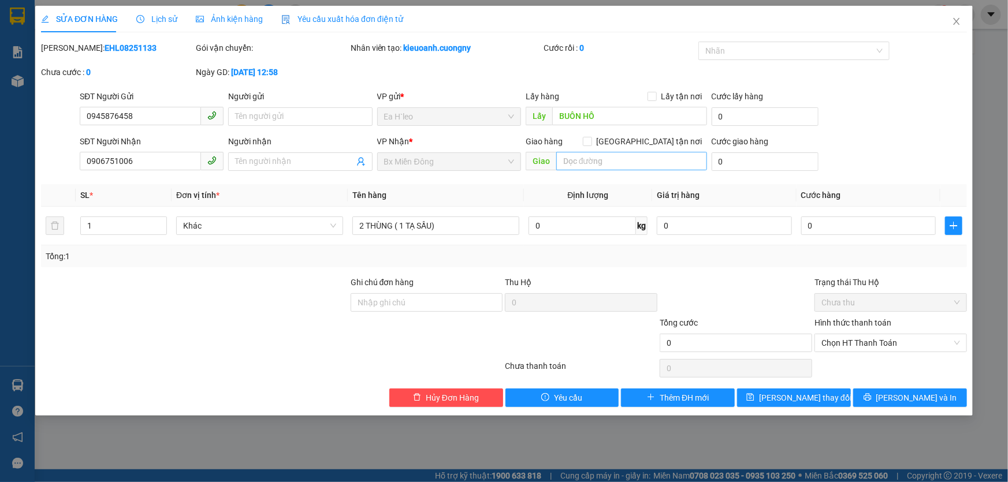 The width and height of the screenshot is (1008, 482). I want to click on div: Chưa cước :, so click(117, 72).